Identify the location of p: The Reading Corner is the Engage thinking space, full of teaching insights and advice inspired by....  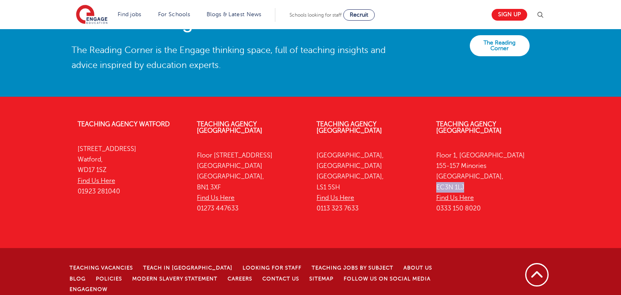
(232, 57).